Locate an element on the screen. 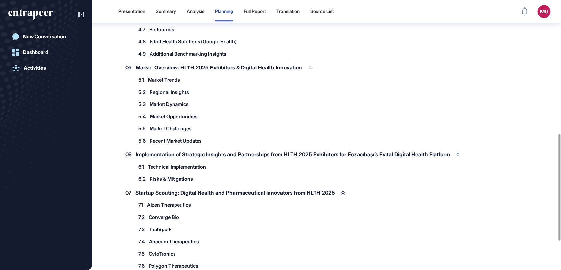 The height and width of the screenshot is (270, 561). span: Market Dynamics is located at coordinates (169, 104).